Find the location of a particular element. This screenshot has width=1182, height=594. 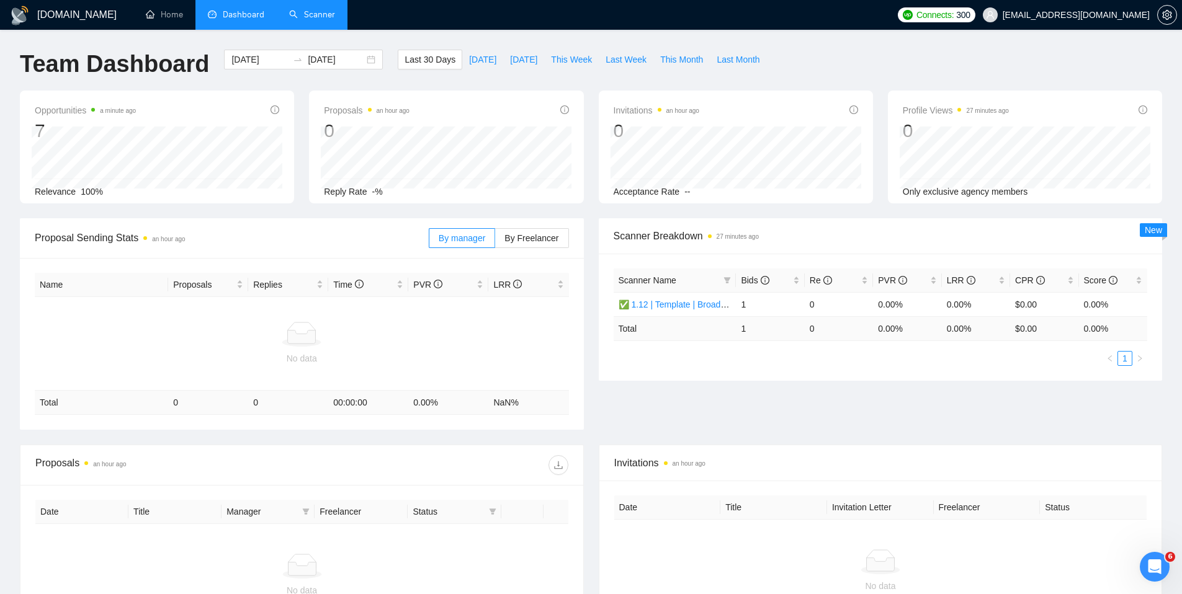

img: logo is located at coordinates (20, 16).